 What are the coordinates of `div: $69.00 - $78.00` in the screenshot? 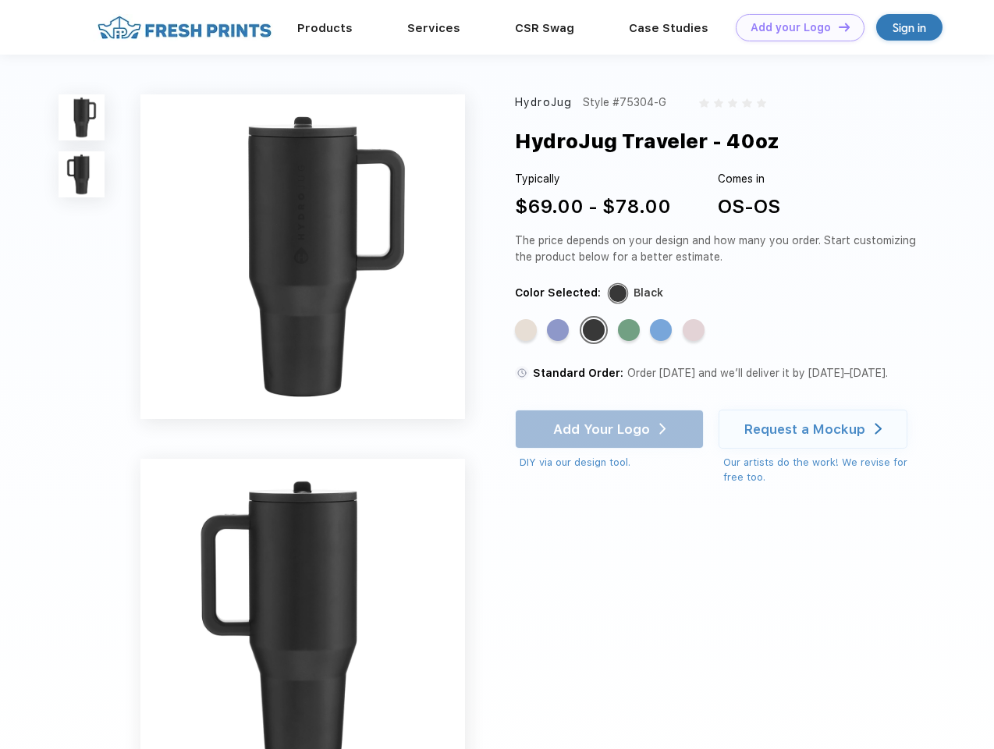 It's located at (593, 207).